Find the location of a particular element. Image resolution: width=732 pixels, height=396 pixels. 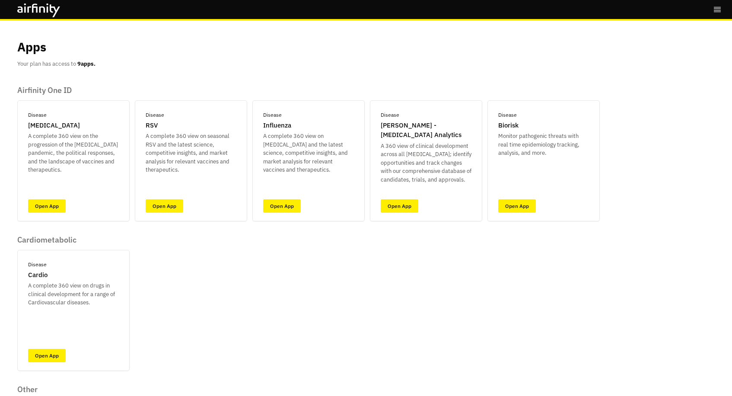

p: Biorisk is located at coordinates (508, 125).